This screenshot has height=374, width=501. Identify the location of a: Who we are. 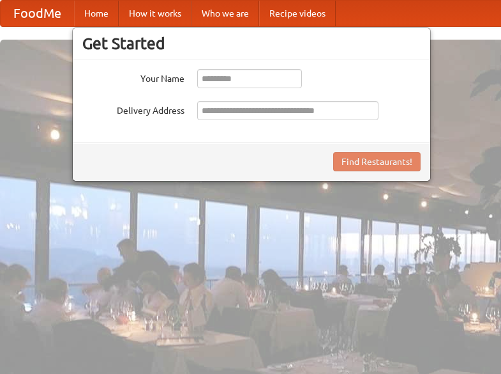
(225, 13).